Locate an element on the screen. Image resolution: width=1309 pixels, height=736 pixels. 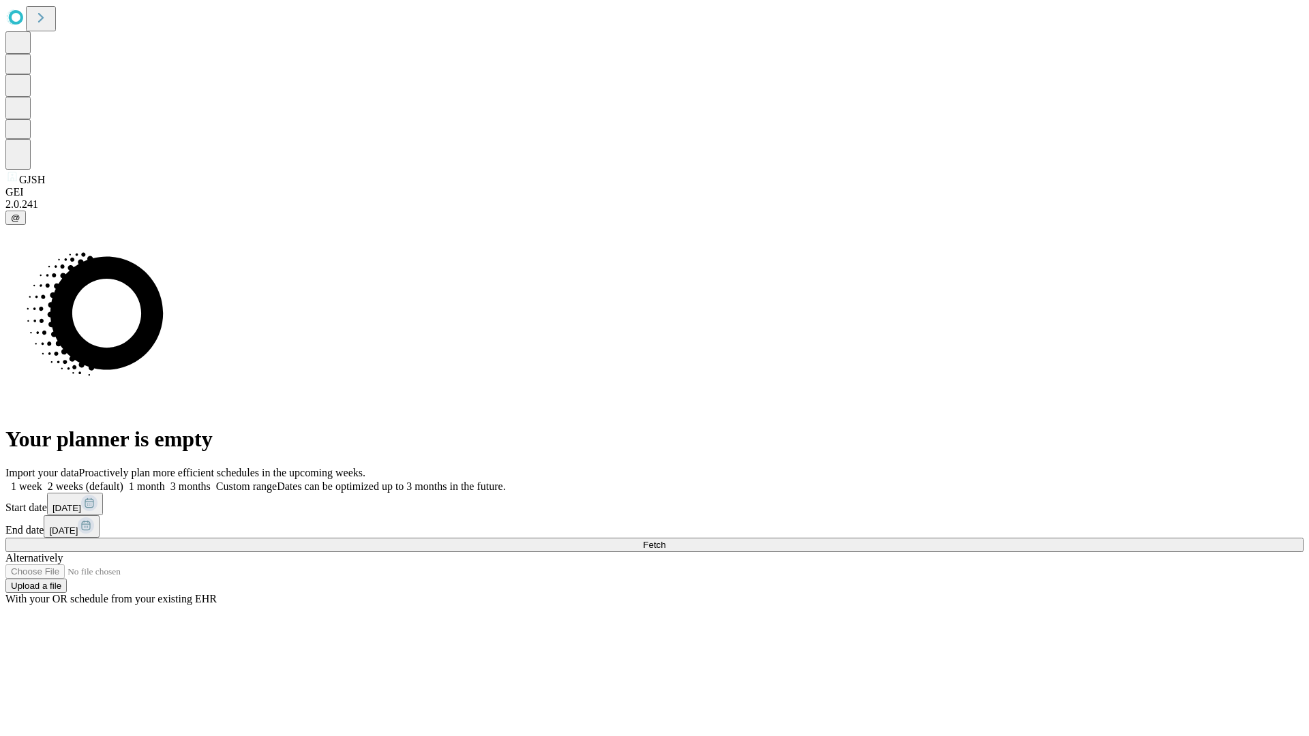
div: GEI is located at coordinates (655, 192).